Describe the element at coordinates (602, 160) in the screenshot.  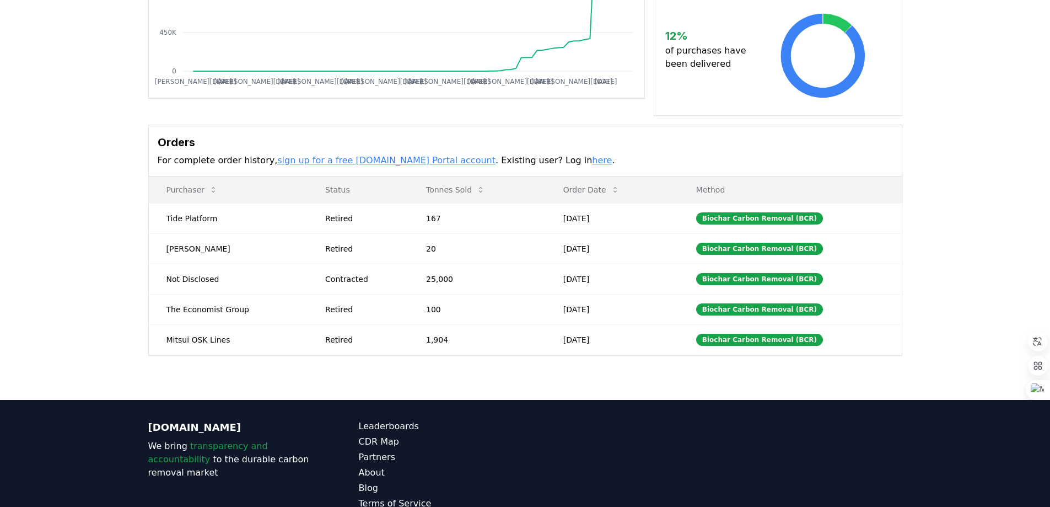
I see `a: here` at that location.